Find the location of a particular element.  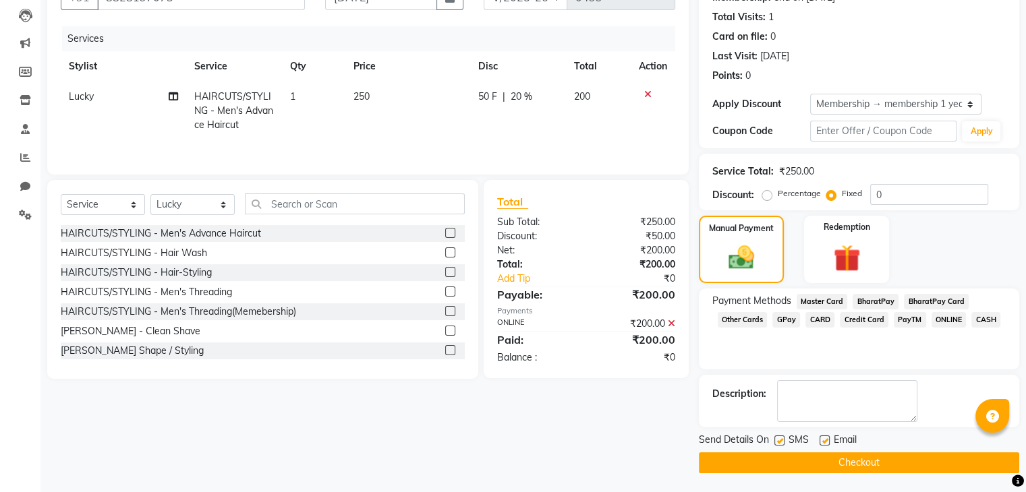

div: Services is located at coordinates (374, 38).